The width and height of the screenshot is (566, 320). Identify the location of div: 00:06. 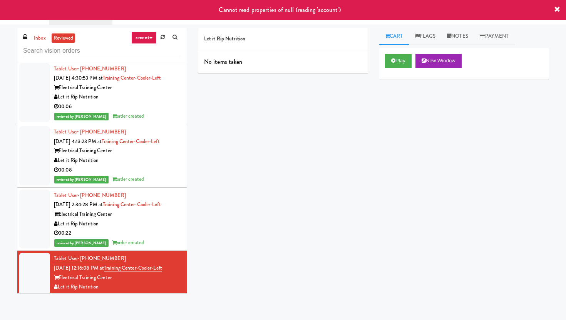
(117, 107).